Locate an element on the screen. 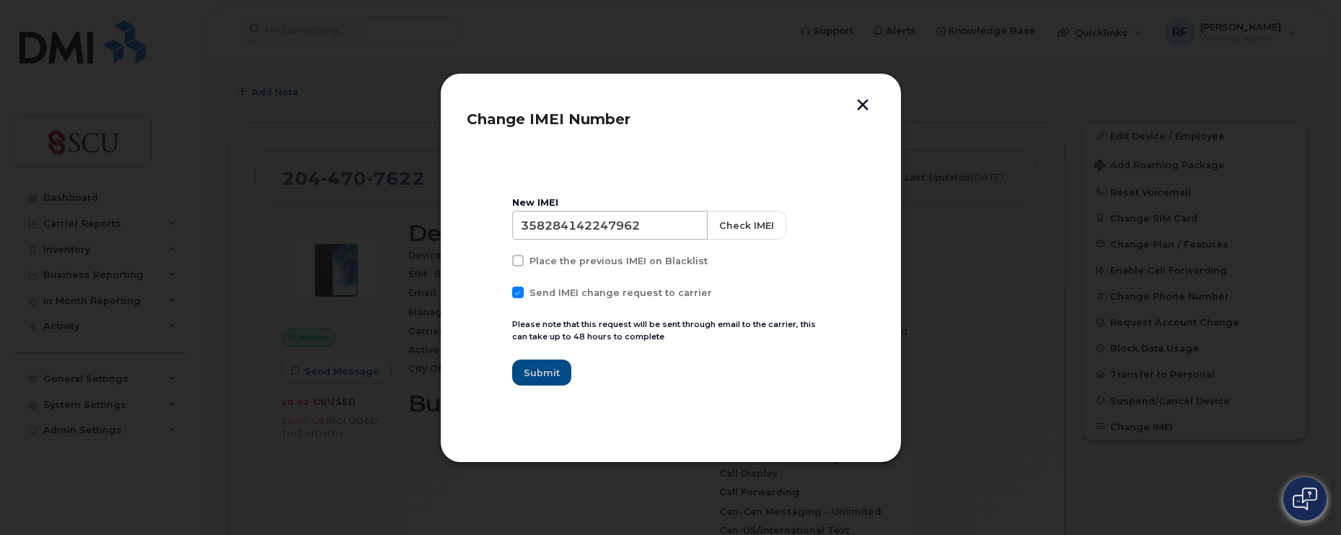 The image size is (1341, 535). small: Please note that this request will be sent through email to the carrier, this can take up to 48 h... is located at coordinates (664, 330).